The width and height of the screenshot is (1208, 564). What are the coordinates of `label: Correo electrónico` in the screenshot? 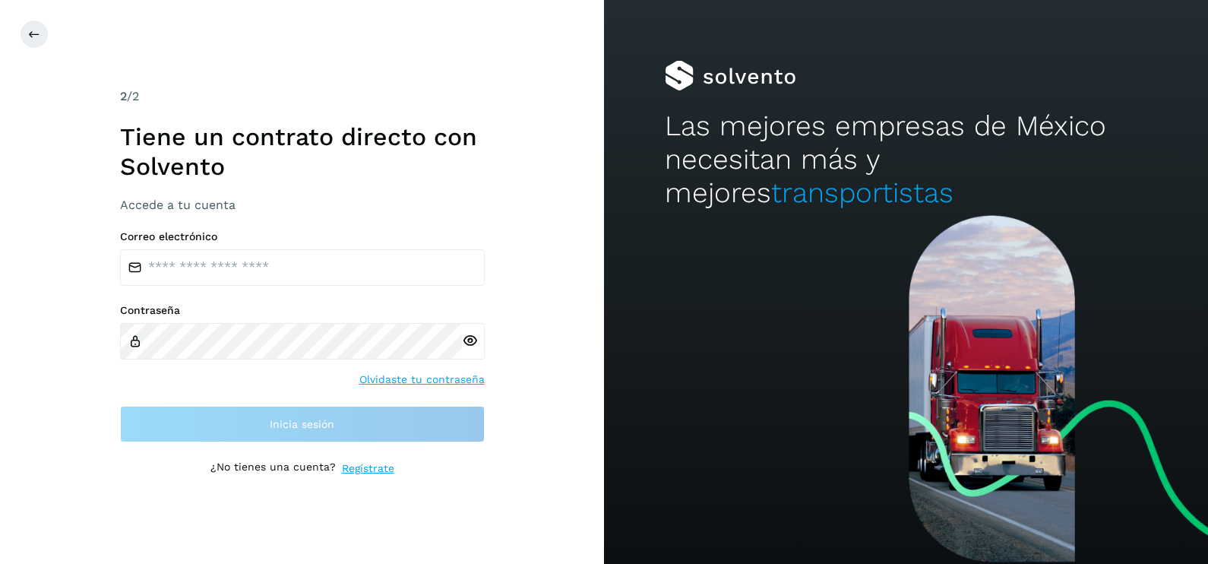 It's located at (302, 236).